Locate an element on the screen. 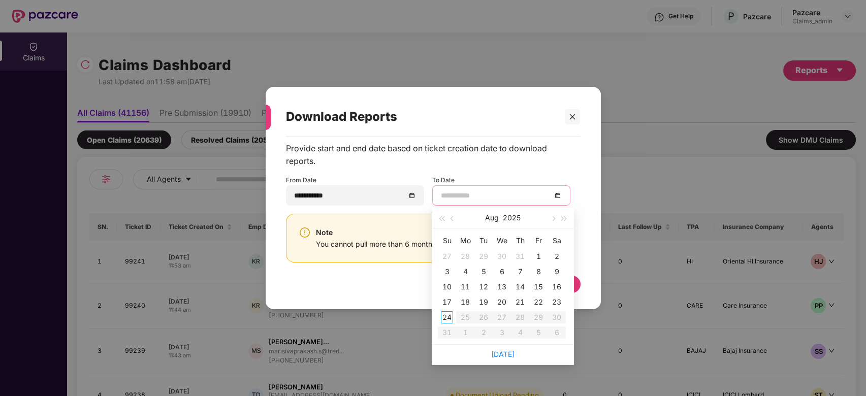  td: 2025-08-24 is located at coordinates (447, 318).